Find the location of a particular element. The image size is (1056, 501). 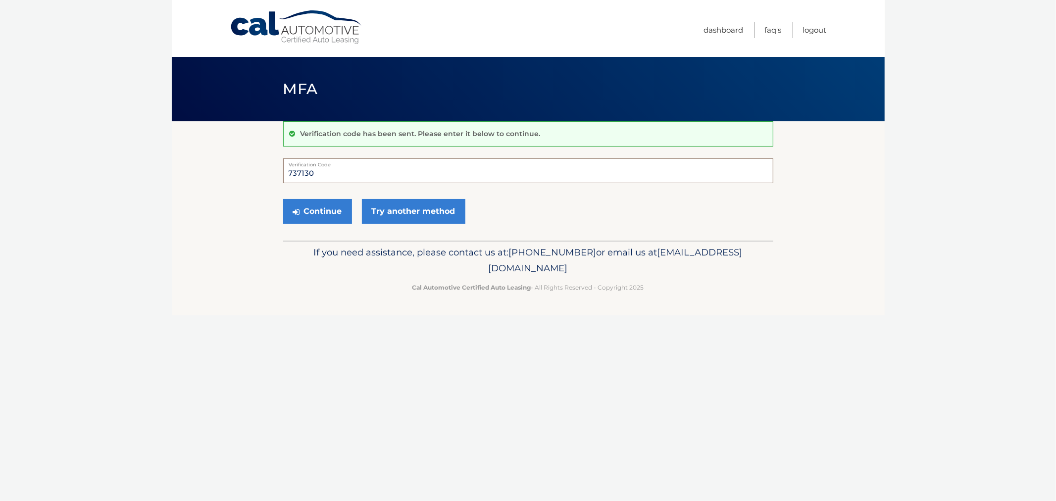

strong: Cal Automotive Certified Auto Leasing is located at coordinates (472, 287).